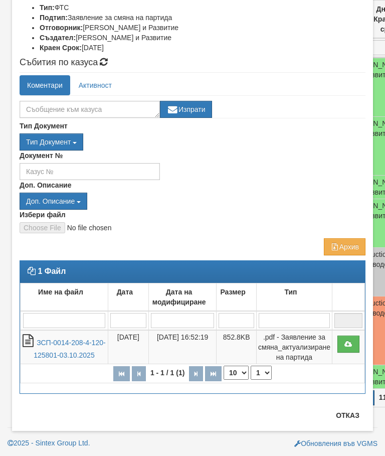 This screenshot has height=456, width=385. What do you see at coordinates (179, 297) in the screenshot?
I see `b: Дата на модифициране` at bounding box center [179, 297].